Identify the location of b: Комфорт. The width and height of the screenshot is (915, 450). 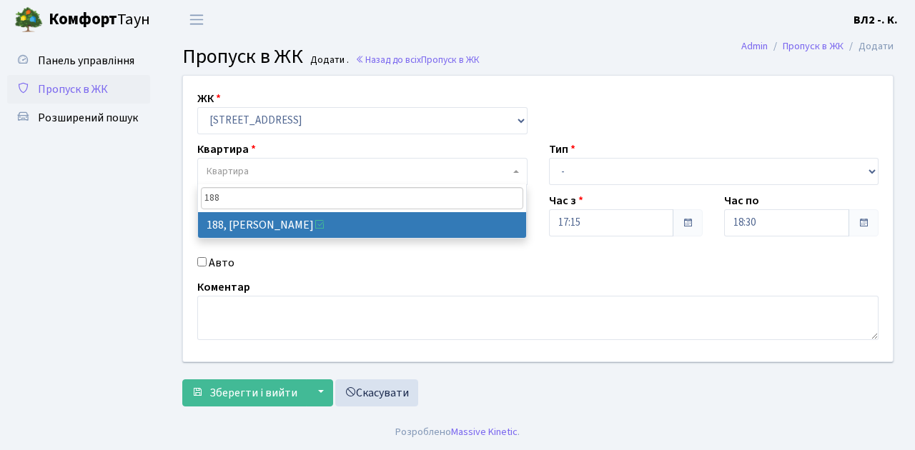
(83, 19).